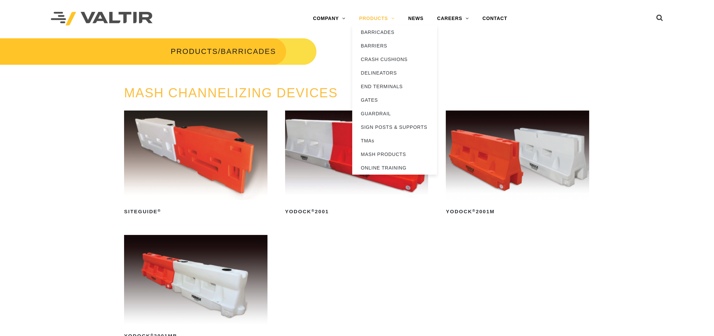 The width and height of the screenshot is (714, 336). I want to click on a: CRASH CUSHIONS, so click(395, 59).